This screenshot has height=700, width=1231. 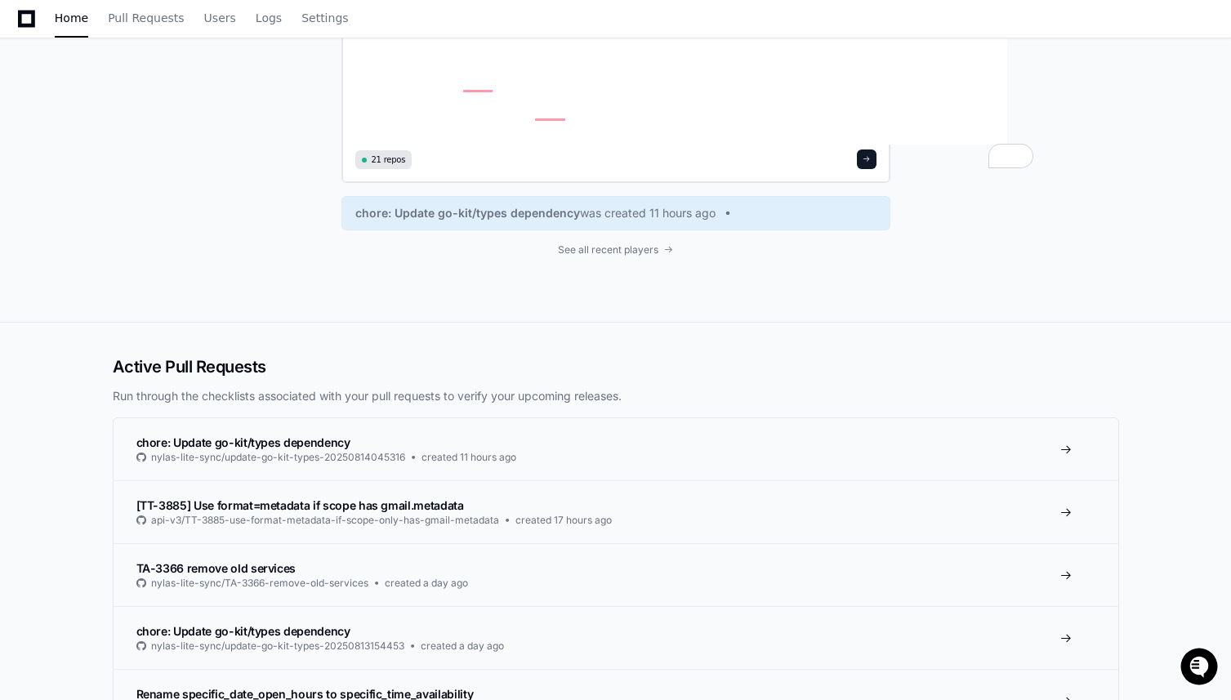 What do you see at coordinates (469, 457) in the screenshot?
I see `span: created 11 hours ago` at bounding box center [469, 457].